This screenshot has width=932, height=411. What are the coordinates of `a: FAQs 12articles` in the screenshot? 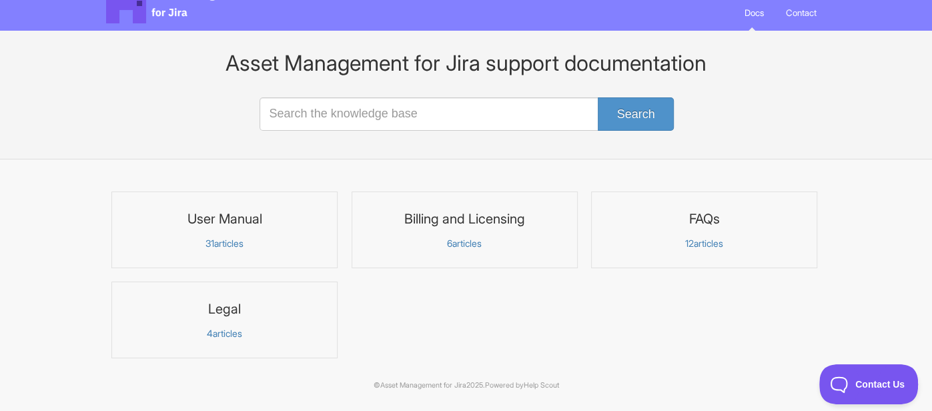 It's located at (704, 229).